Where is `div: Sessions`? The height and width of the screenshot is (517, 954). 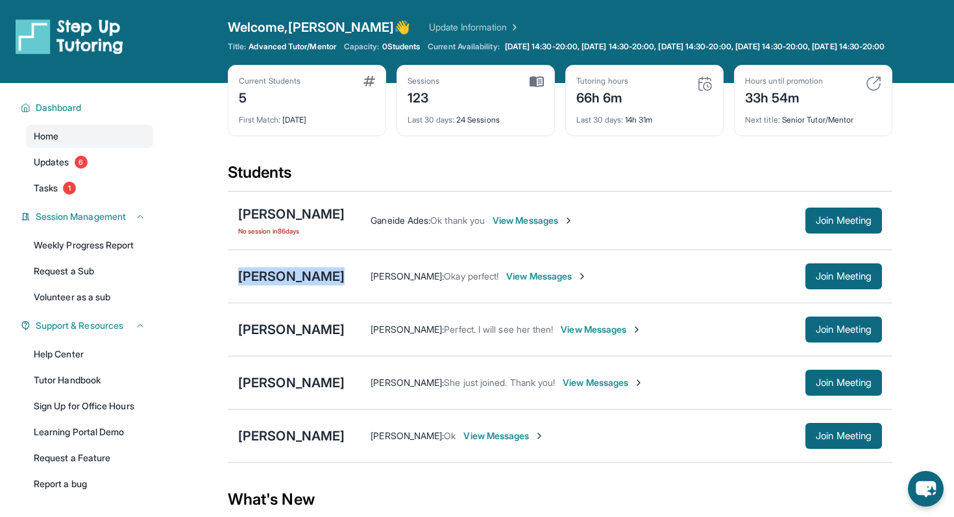
div: Sessions is located at coordinates (424, 81).